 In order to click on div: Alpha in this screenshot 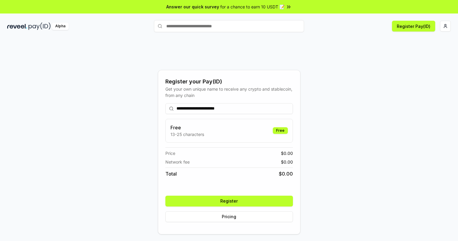, I will do `click(60, 26)`.